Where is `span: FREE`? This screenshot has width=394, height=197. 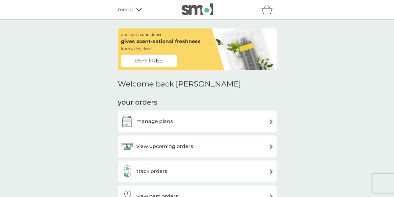 span: FREE is located at coordinates (156, 61).